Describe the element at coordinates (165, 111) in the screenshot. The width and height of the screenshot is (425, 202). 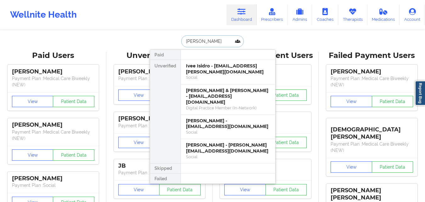
I see `div: Unverified` at that location.